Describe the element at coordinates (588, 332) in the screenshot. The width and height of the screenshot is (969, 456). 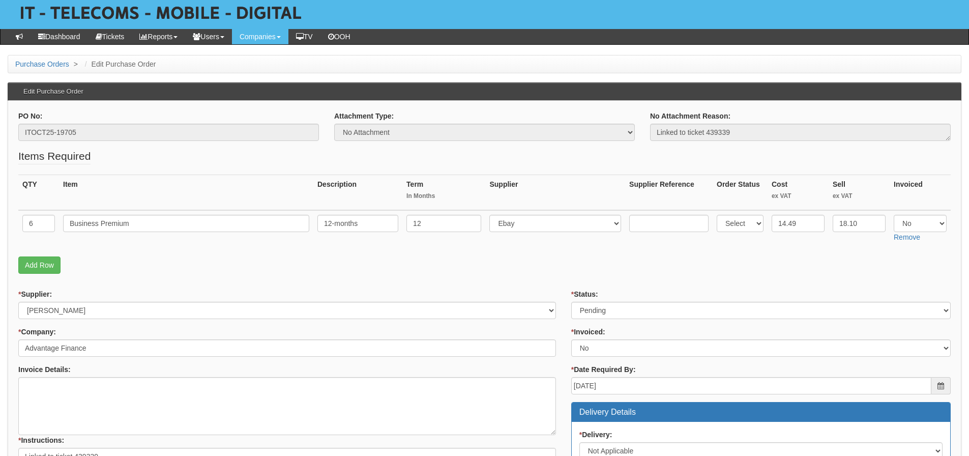
I see `label: Invoiced:` at that location.